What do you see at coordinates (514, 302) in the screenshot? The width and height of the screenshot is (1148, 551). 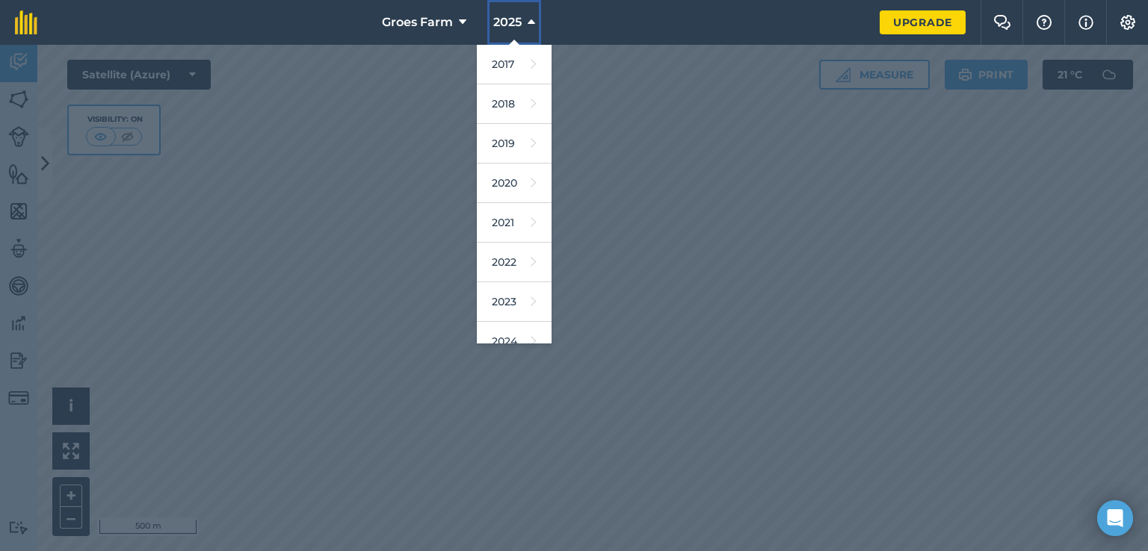 I see `a: 2023` at bounding box center [514, 302].